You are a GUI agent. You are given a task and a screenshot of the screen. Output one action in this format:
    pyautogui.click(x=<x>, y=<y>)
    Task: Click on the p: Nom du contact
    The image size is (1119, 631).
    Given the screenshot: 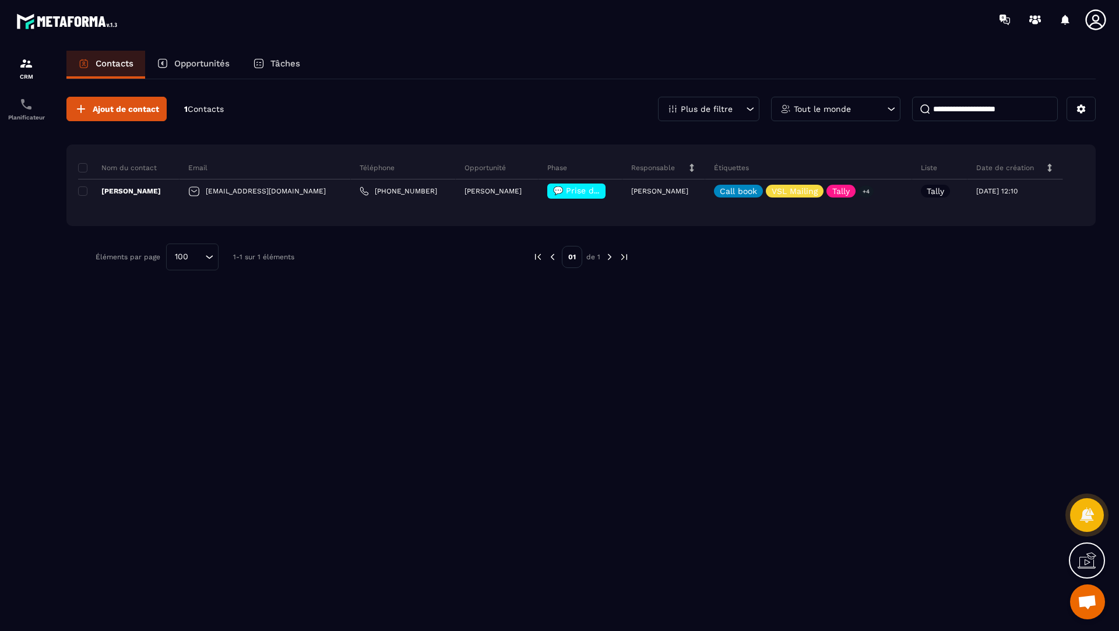 What is the action you would take?
    pyautogui.click(x=117, y=168)
    